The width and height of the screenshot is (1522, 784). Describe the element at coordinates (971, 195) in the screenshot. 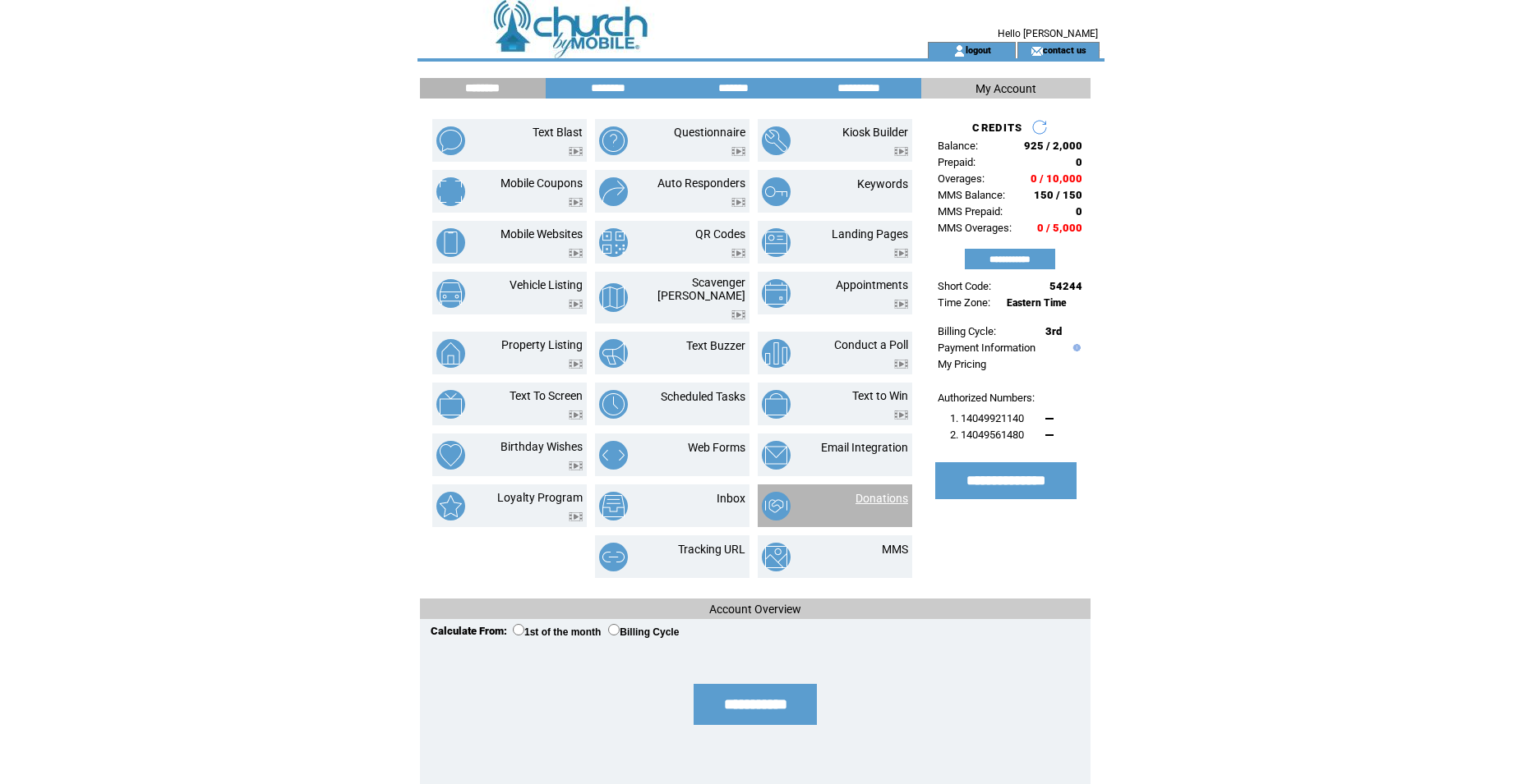

I see `span: MMS Balance:` at that location.